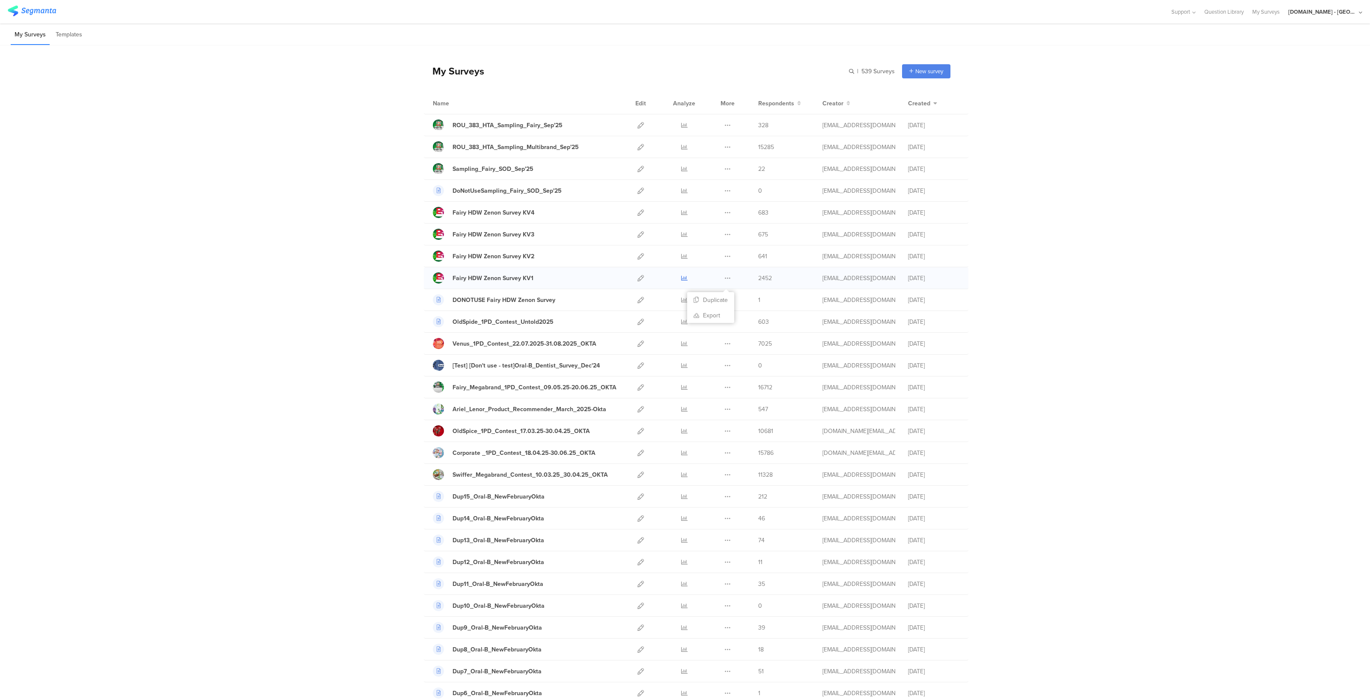 This screenshot has width=1370, height=699. I want to click on div: Sampling_Fairy_SOD_Sep'25, so click(493, 169).